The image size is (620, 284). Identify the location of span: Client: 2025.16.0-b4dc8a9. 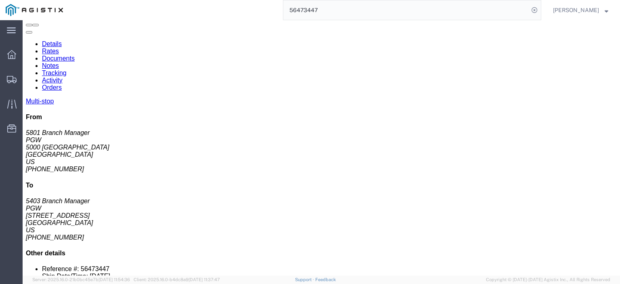
(177, 280).